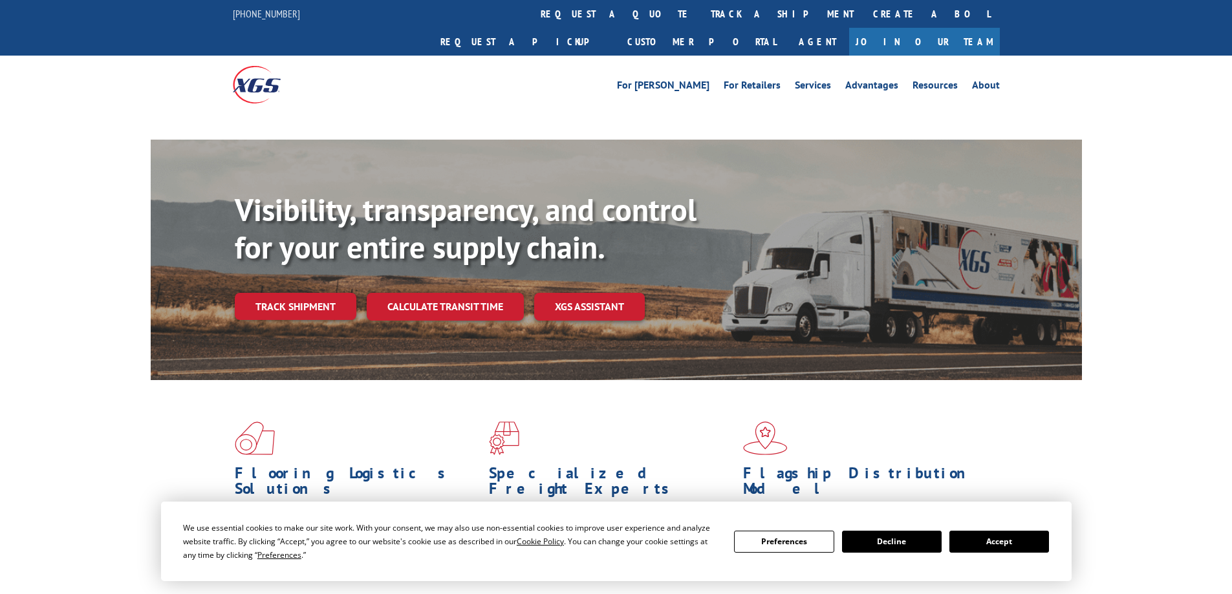 The width and height of the screenshot is (1232, 594). What do you see at coordinates (255, 438) in the screenshot?
I see `img: xgs-icon-total-supply-chain-intelligence-red` at bounding box center [255, 438].